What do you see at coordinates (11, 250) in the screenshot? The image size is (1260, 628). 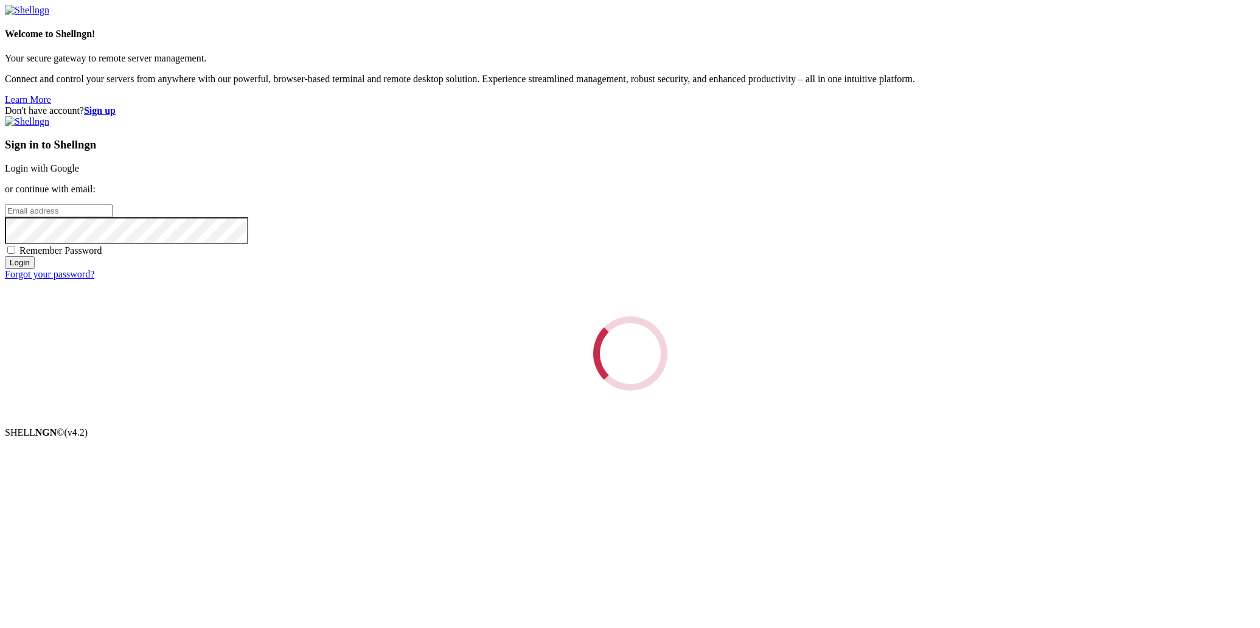 I see `input: Remember Password` at bounding box center [11, 250].